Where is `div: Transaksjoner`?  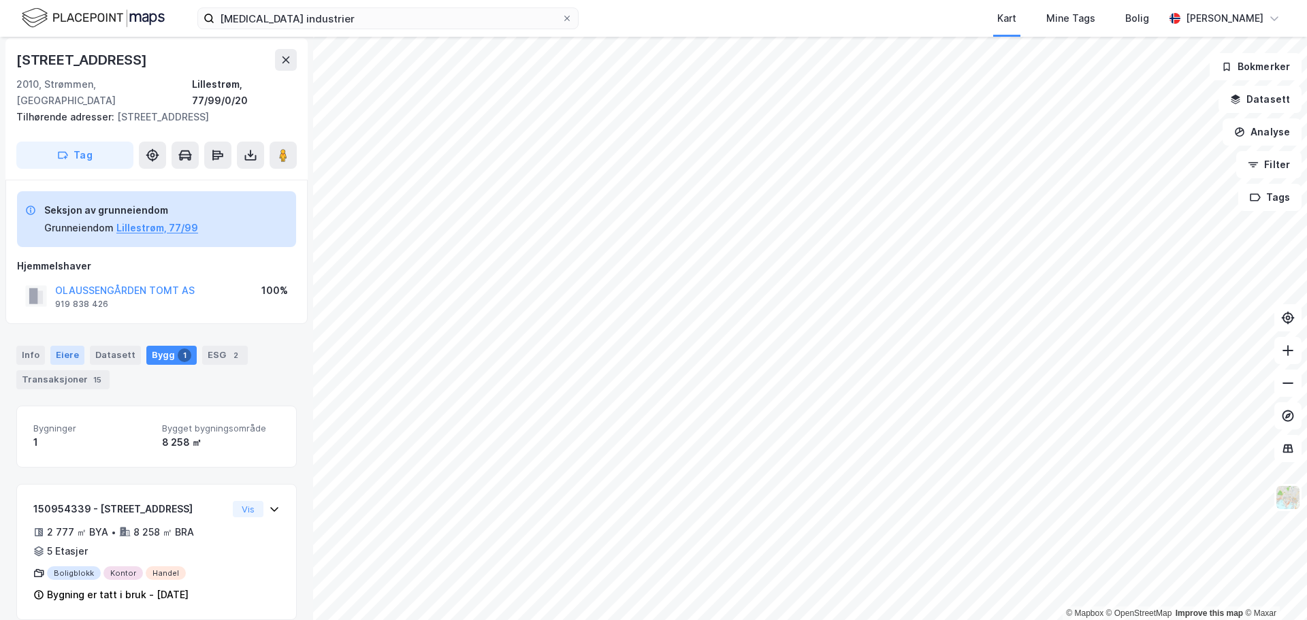
div: Transaksjoner is located at coordinates (63, 380).